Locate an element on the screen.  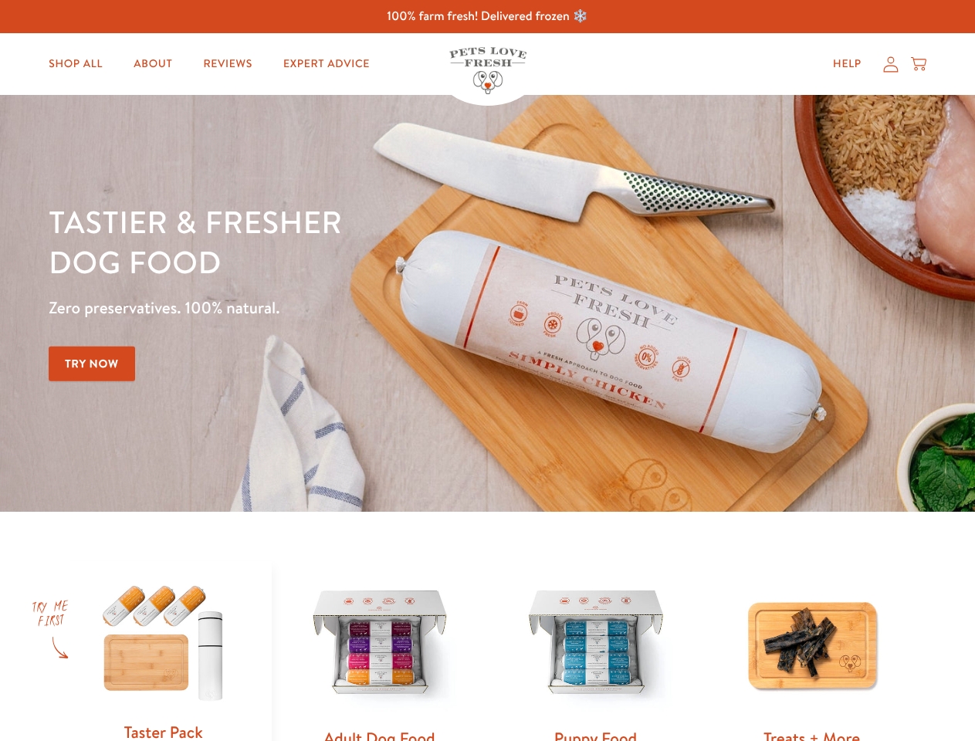
a: Try Now is located at coordinates (92, 364).